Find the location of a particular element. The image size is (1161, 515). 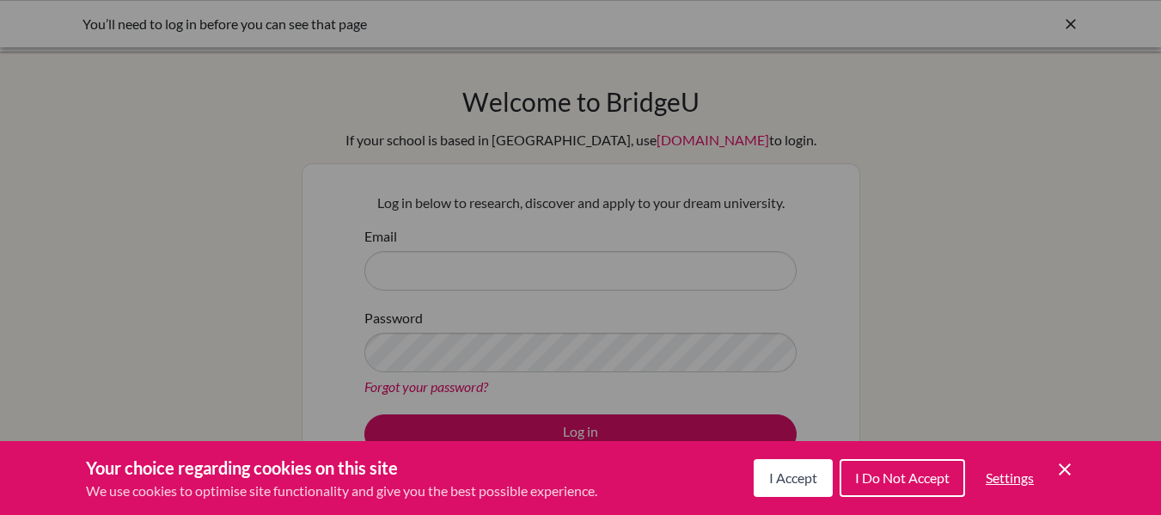

button: Settings is located at coordinates (1010, 478).